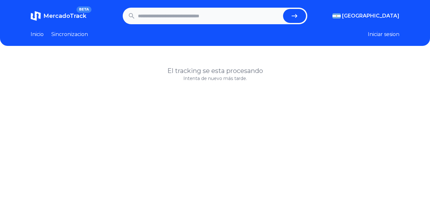 The height and width of the screenshot is (204, 430). What do you see at coordinates (58, 16) in the screenshot?
I see `a: MercadoTrackBETA` at bounding box center [58, 16].